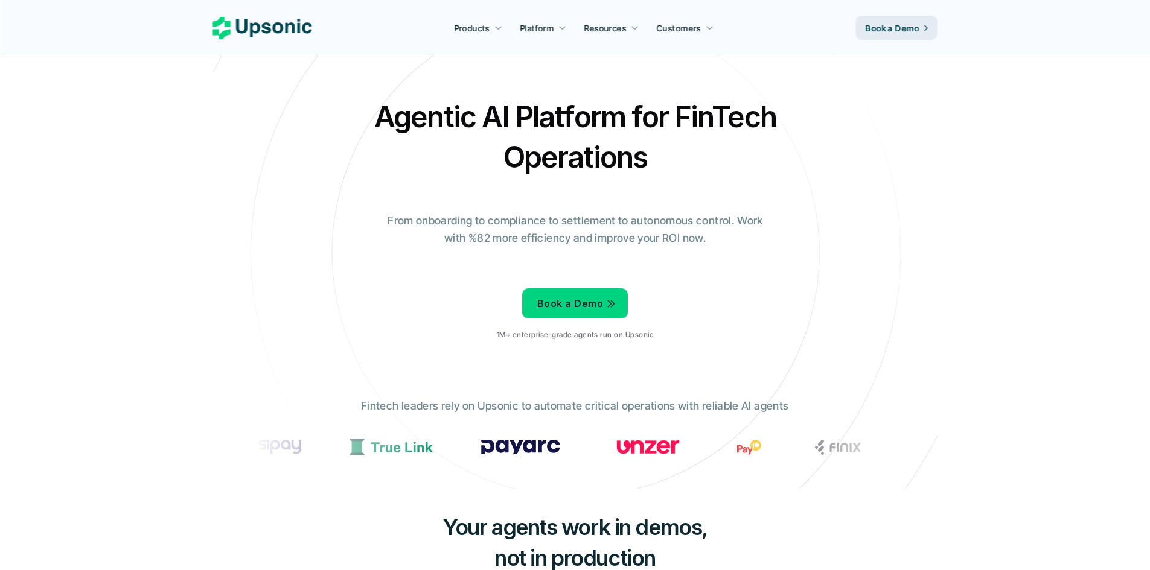 This screenshot has height=570, width=1150. What do you see at coordinates (575, 137) in the screenshot?
I see `h2: Agentic AI Platform for FinTech Operations` at bounding box center [575, 137].